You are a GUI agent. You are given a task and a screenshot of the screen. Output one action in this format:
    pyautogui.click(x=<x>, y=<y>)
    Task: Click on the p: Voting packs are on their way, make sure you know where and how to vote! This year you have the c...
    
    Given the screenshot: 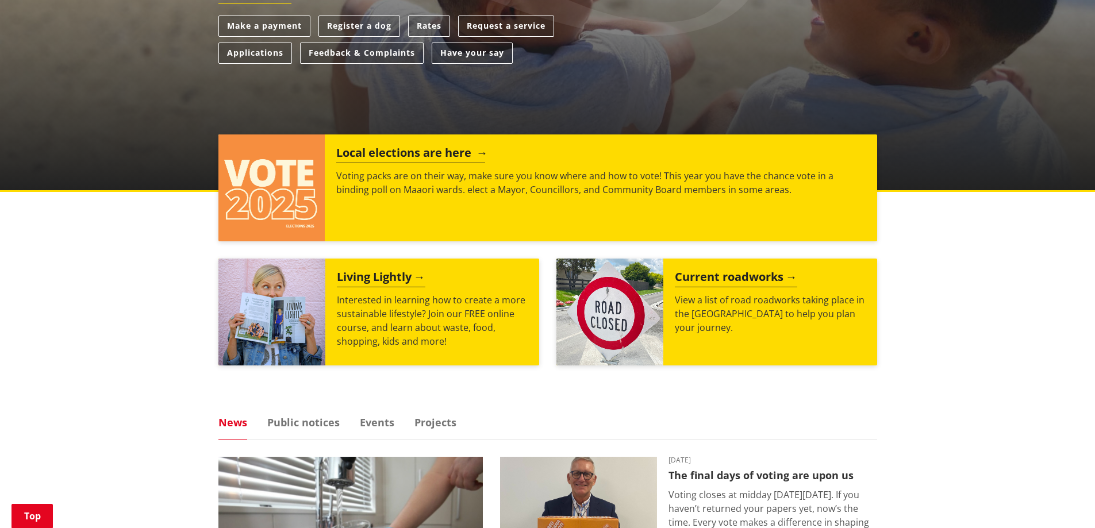 What is the action you would take?
    pyautogui.click(x=600, y=183)
    